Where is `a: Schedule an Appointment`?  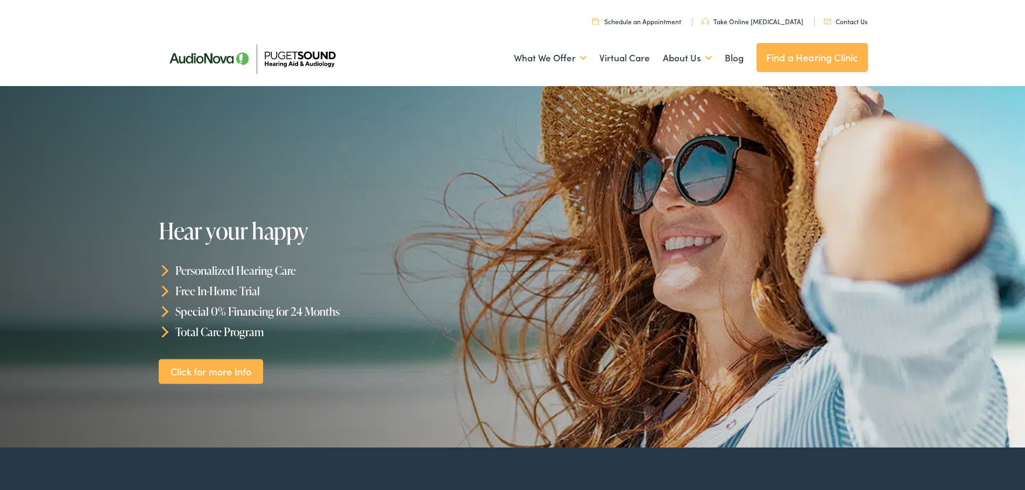
a: Schedule an Appointment is located at coordinates (637, 21).